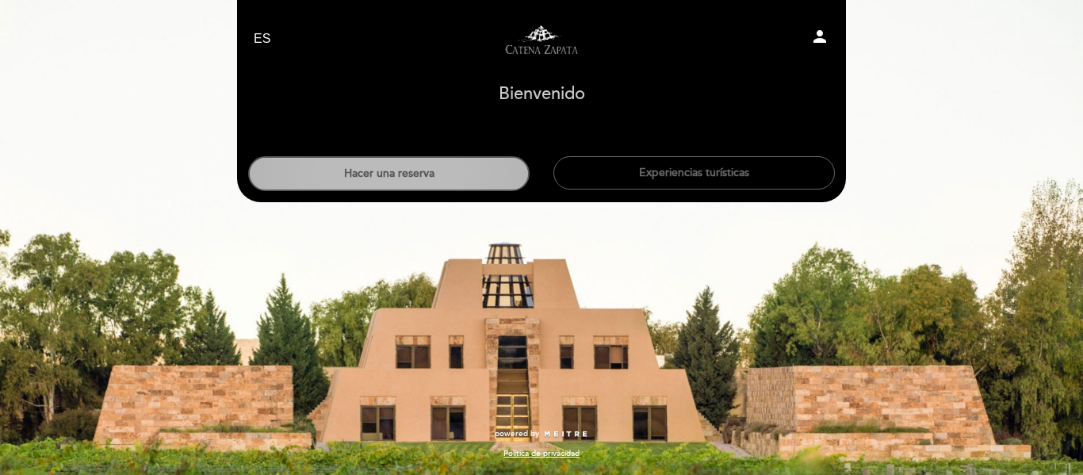 The height and width of the screenshot is (475, 1083). I want to click on span: powered by, so click(517, 434).